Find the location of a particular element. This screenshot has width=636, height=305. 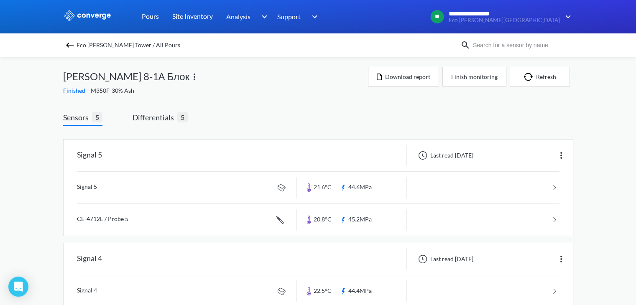

img: backspace.svg is located at coordinates (70, 45).